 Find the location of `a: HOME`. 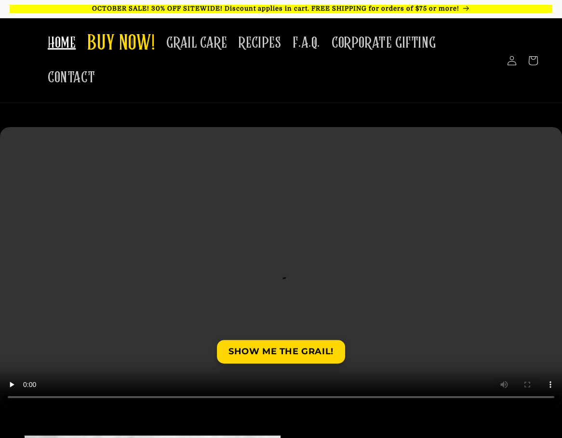

a: HOME is located at coordinates (62, 43).